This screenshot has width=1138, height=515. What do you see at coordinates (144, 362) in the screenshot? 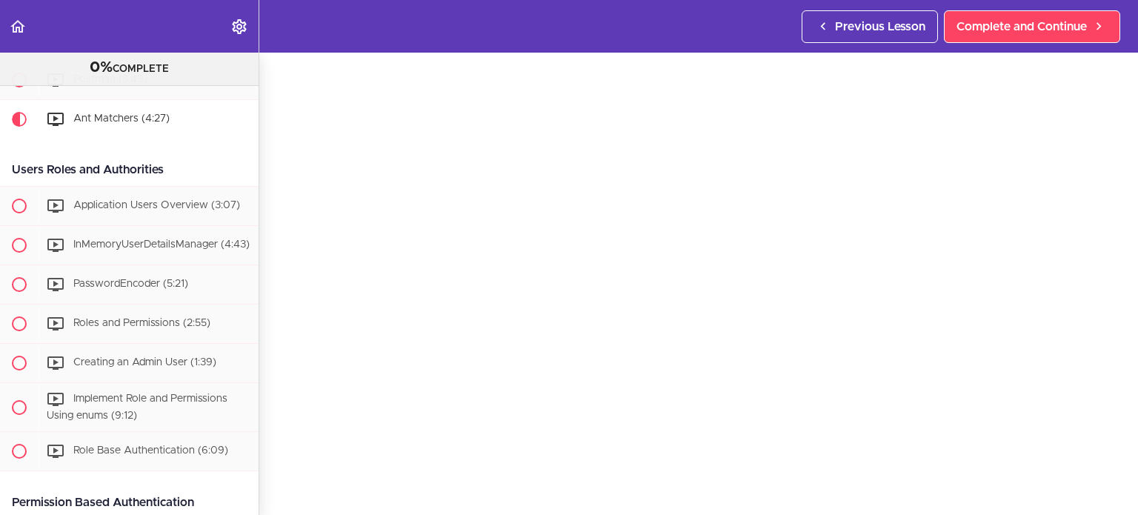
I see `span: Creating an Admin User (1:39)` at bounding box center [144, 362].